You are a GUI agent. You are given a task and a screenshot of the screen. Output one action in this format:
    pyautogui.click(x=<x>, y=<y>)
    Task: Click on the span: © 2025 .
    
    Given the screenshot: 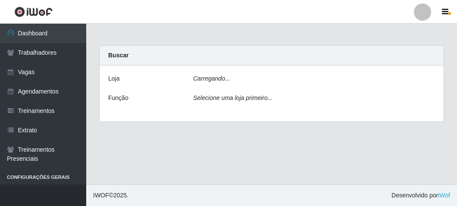 What is the action you would take?
    pyautogui.click(x=111, y=195)
    